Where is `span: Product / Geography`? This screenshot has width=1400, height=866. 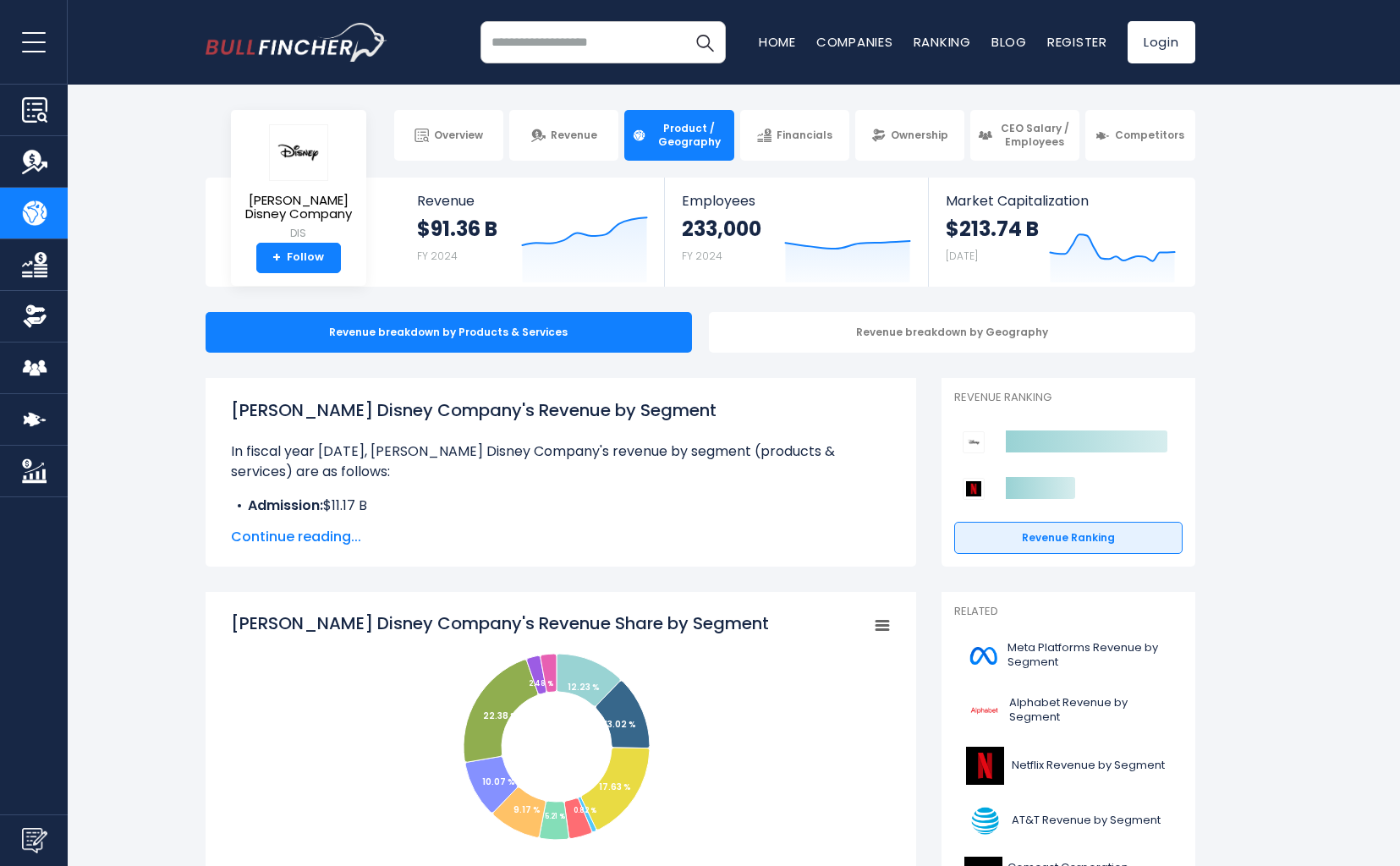 span: Product / Geography is located at coordinates (688, 135).